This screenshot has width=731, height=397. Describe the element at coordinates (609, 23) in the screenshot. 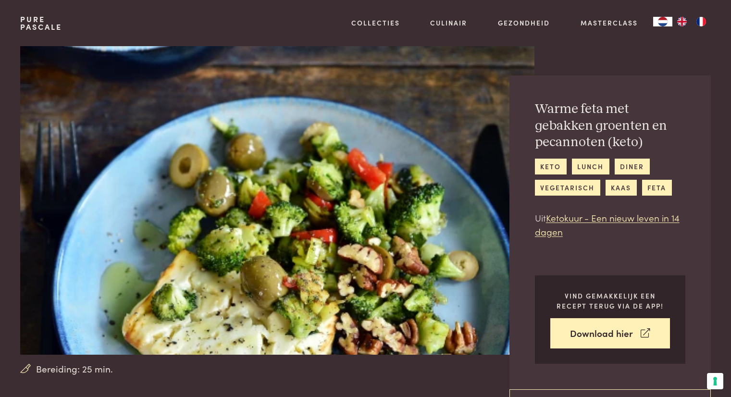

I see `a: Masterclass` at that location.